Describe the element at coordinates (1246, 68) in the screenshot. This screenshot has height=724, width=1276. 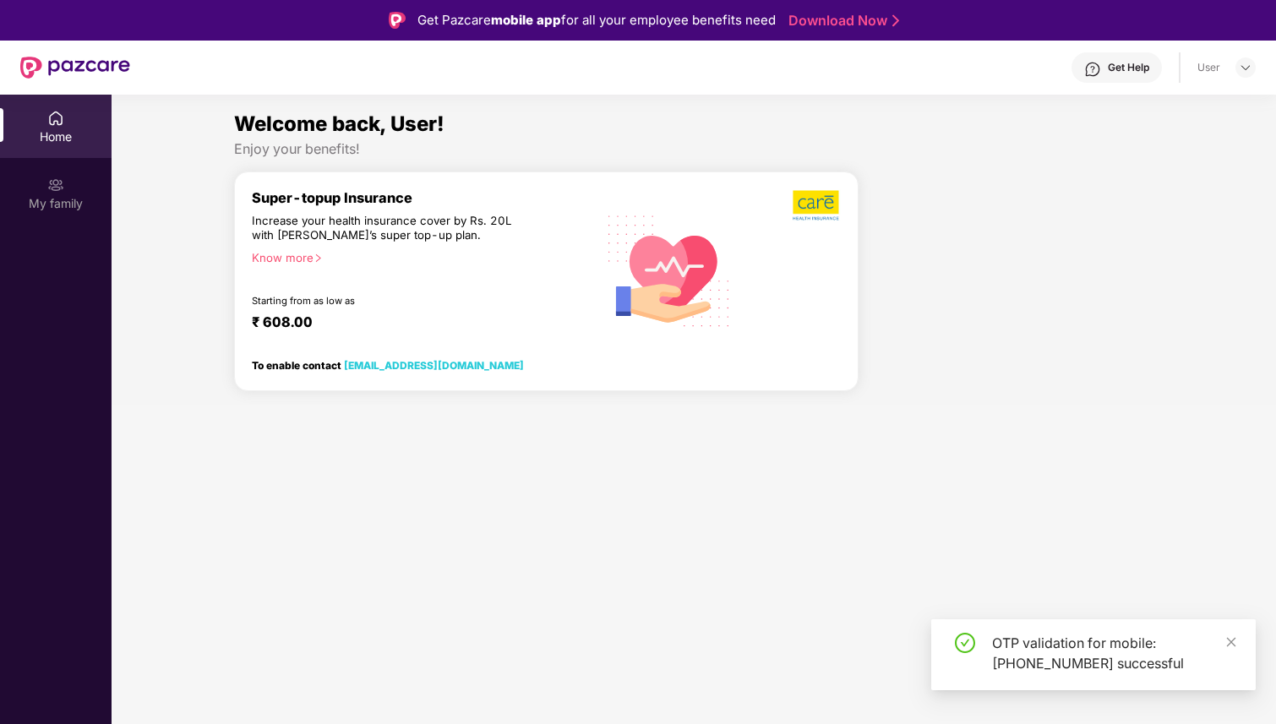
I see `img: svg+xml;base64,PHN2ZyBpZD0iRHJvcGRvd24tMzJ4MzIiIHhtbG5zPSJodHRwOi8vd3d3LnczLm9yZy8yMDAwL3N2ZyIgd2...` at that location.